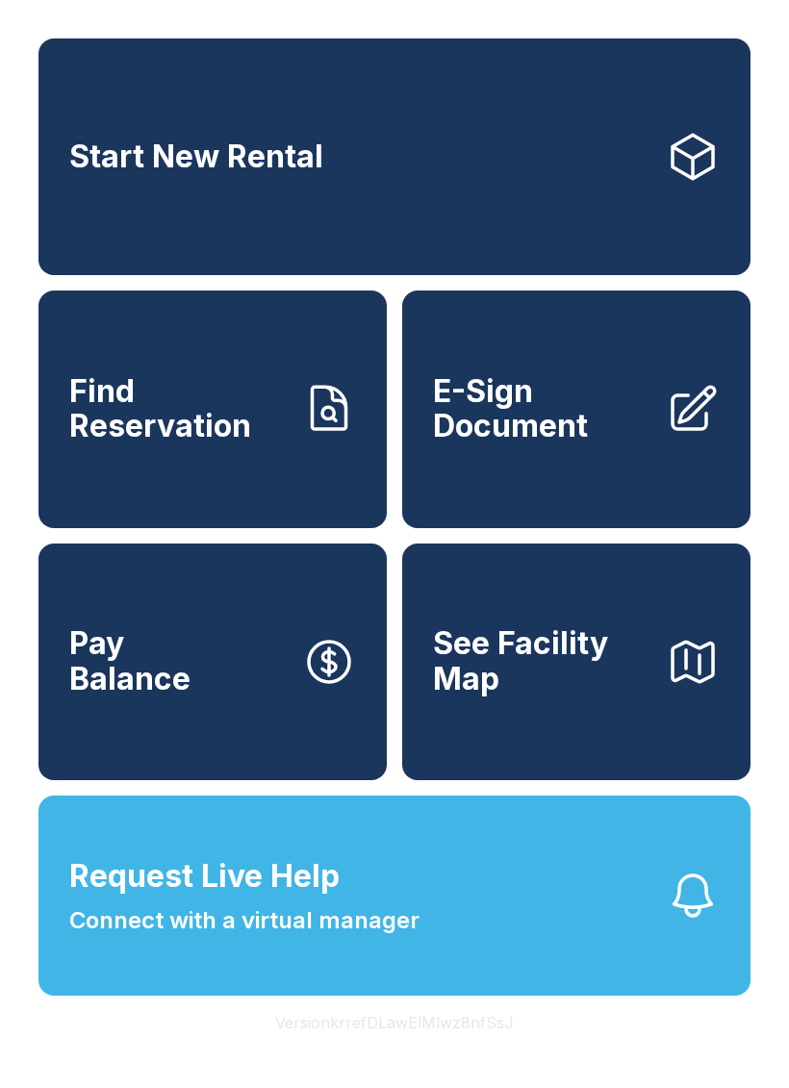 The height and width of the screenshot is (1088, 789). I want to click on span: Start New Rental, so click(196, 157).